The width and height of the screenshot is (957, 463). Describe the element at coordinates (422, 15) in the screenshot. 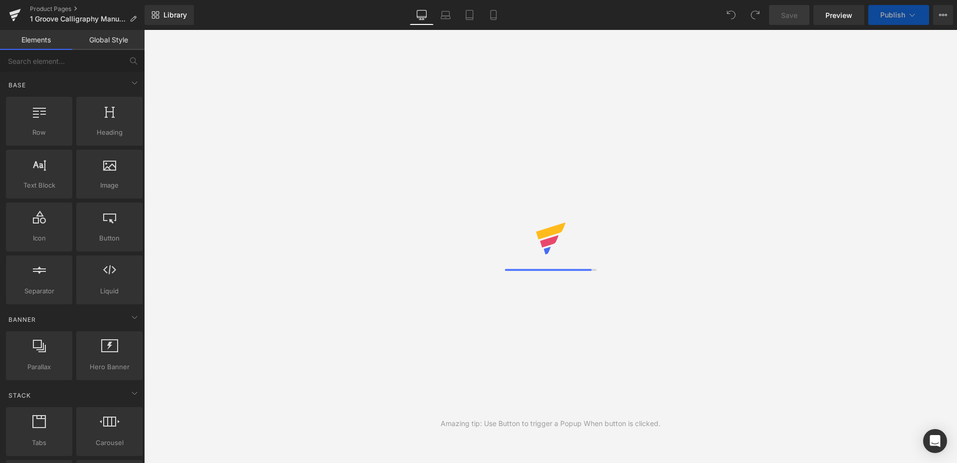

I see `a: Desktop` at that location.